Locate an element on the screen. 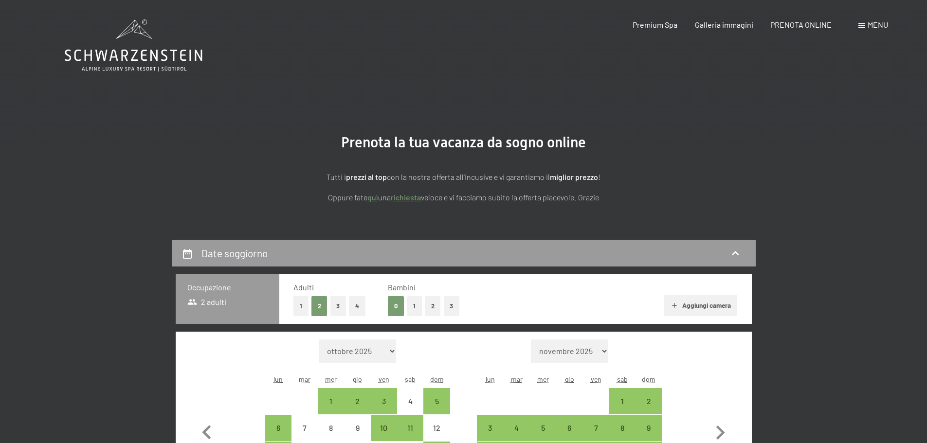 Image resolution: width=927 pixels, height=443 pixels. strong: miglior prezzo is located at coordinates (574, 177).